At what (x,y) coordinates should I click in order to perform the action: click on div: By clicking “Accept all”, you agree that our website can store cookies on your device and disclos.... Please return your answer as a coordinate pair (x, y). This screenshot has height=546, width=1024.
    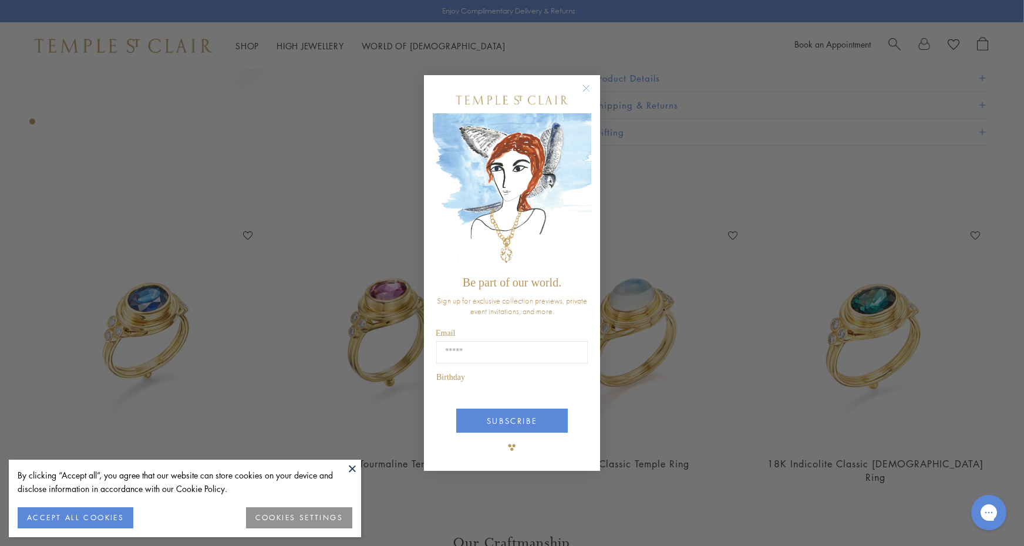
    Looking at the image, I should click on (185, 482).